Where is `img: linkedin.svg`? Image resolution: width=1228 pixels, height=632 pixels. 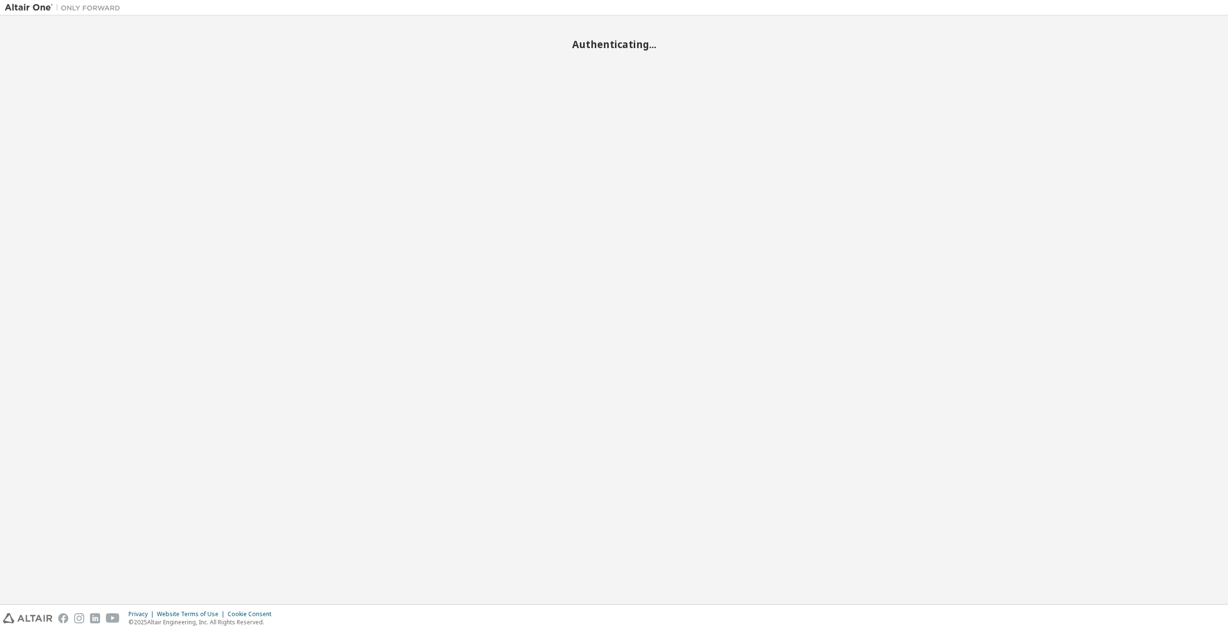
img: linkedin.svg is located at coordinates (95, 618).